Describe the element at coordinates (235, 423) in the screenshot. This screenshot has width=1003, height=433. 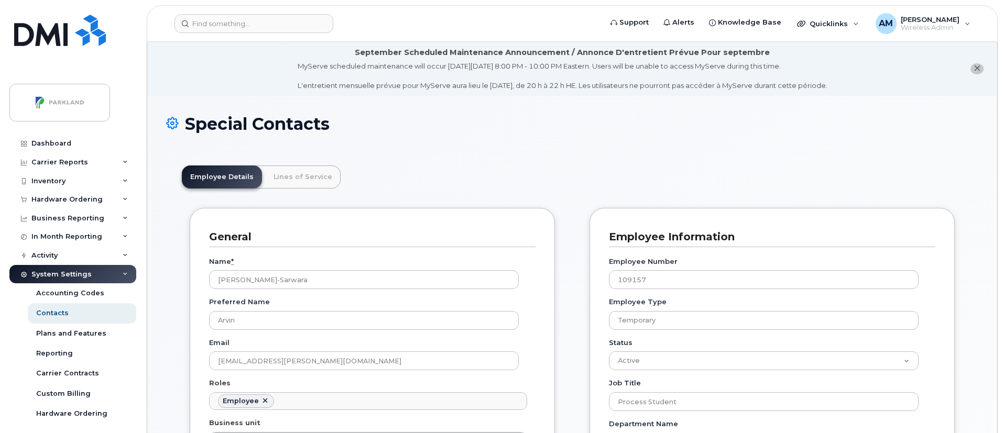
I see `label: Business unit` at that location.